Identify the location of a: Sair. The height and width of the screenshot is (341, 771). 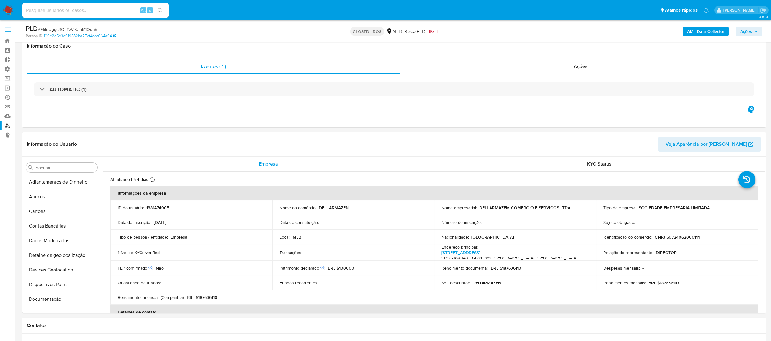
(763, 10).